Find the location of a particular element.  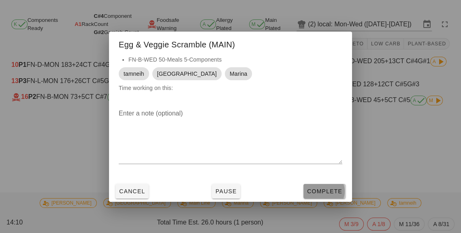

div: Time working on this: is located at coordinates (231, 78).